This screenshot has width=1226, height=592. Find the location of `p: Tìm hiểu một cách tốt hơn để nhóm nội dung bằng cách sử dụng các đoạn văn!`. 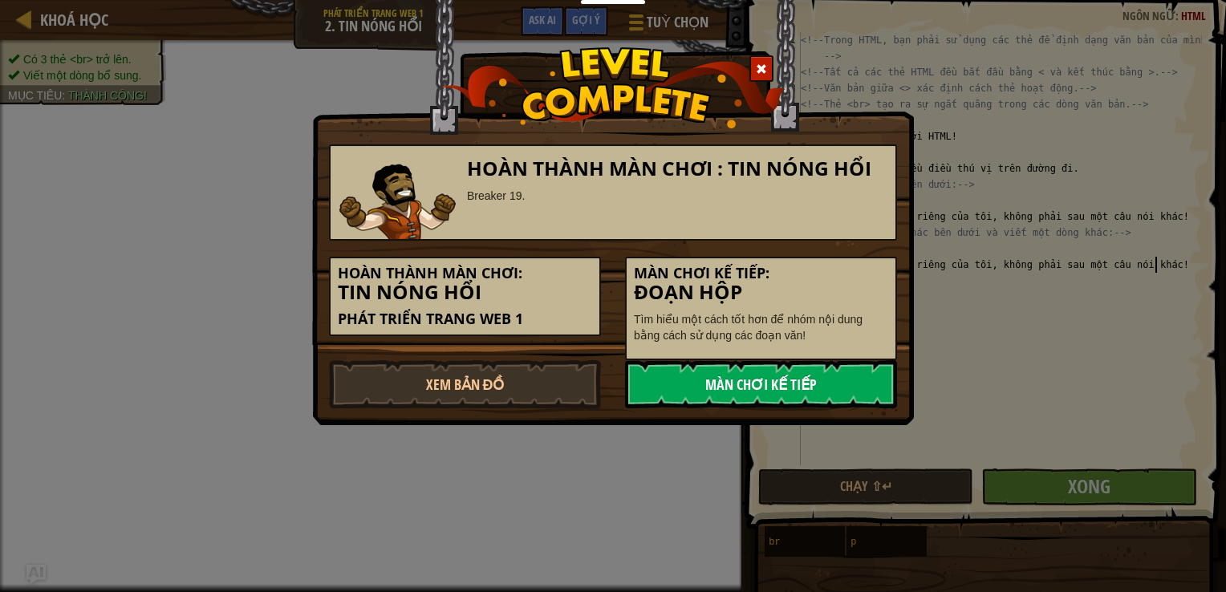

p: Tìm hiểu một cách tốt hơn để nhóm nội dung bằng cách sử dụng các đoạn văn! is located at coordinates (761, 327).